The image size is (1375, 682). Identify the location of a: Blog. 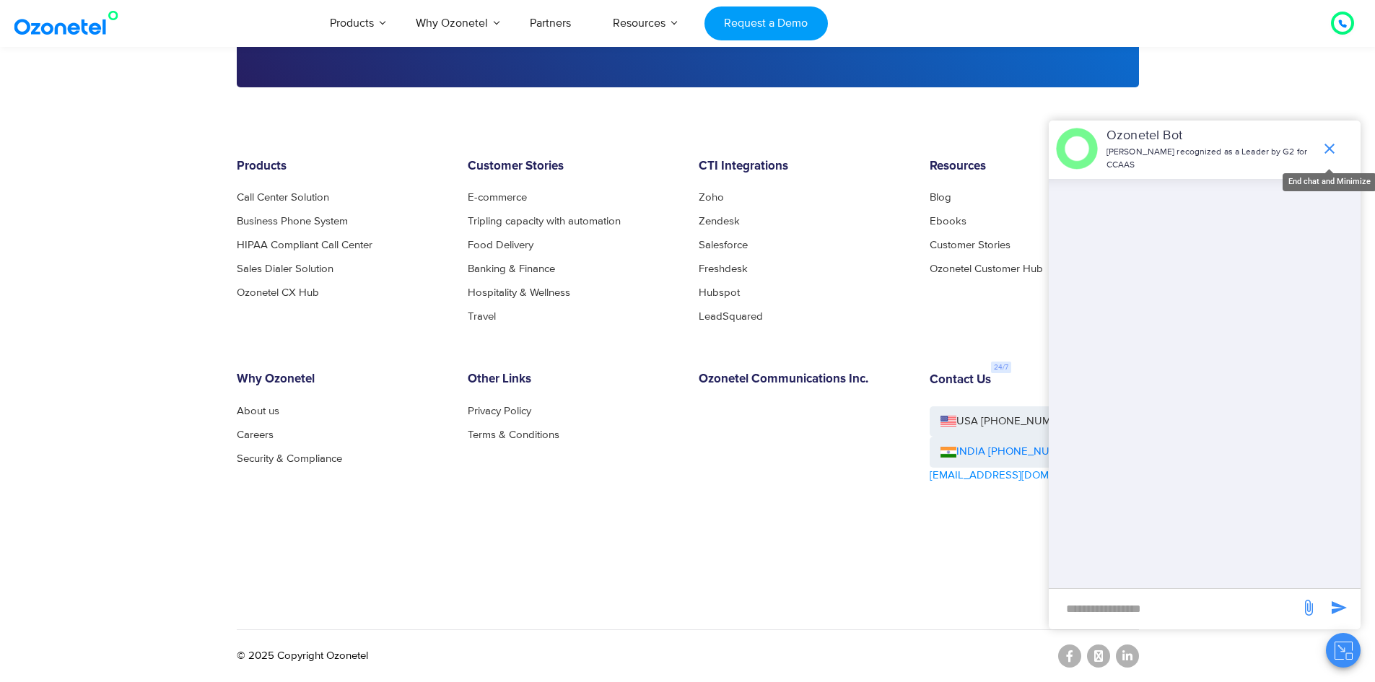
(940, 197).